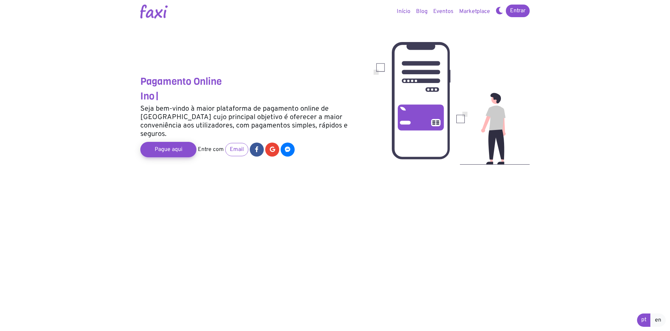 This screenshot has height=331, width=670. What do you see at coordinates (658, 320) in the screenshot?
I see `a: en` at bounding box center [658, 320].